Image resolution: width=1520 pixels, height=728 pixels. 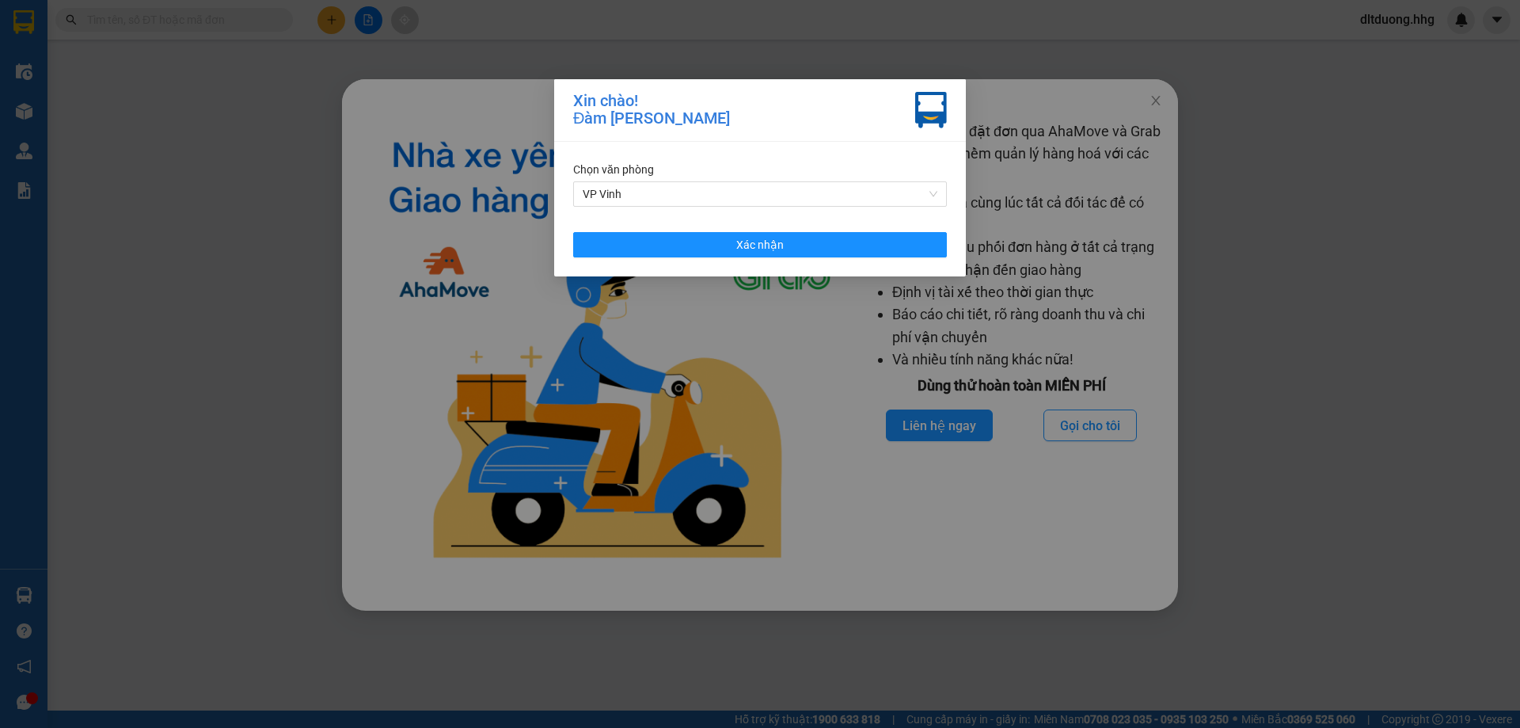 What do you see at coordinates (760, 169) in the screenshot?
I see `div: Chọn văn phòng` at bounding box center [760, 169].